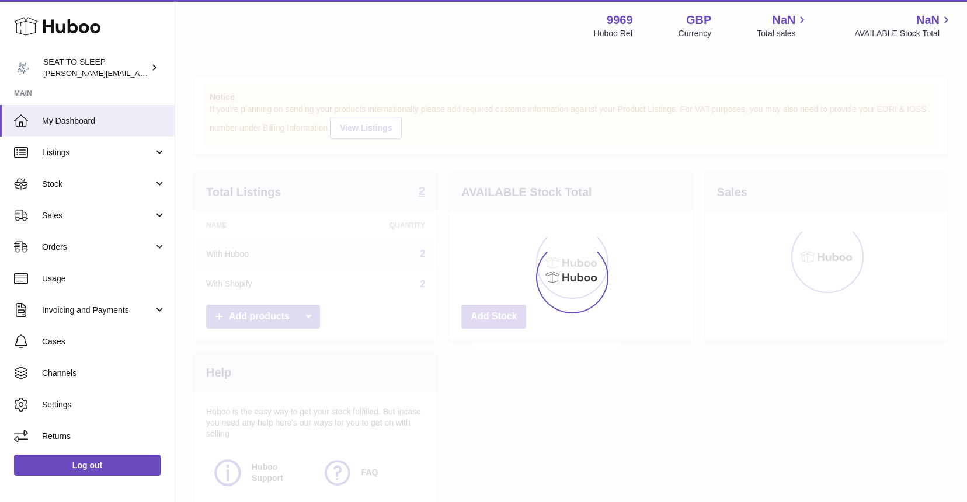 The height and width of the screenshot is (502, 967). I want to click on span: Orders, so click(98, 247).